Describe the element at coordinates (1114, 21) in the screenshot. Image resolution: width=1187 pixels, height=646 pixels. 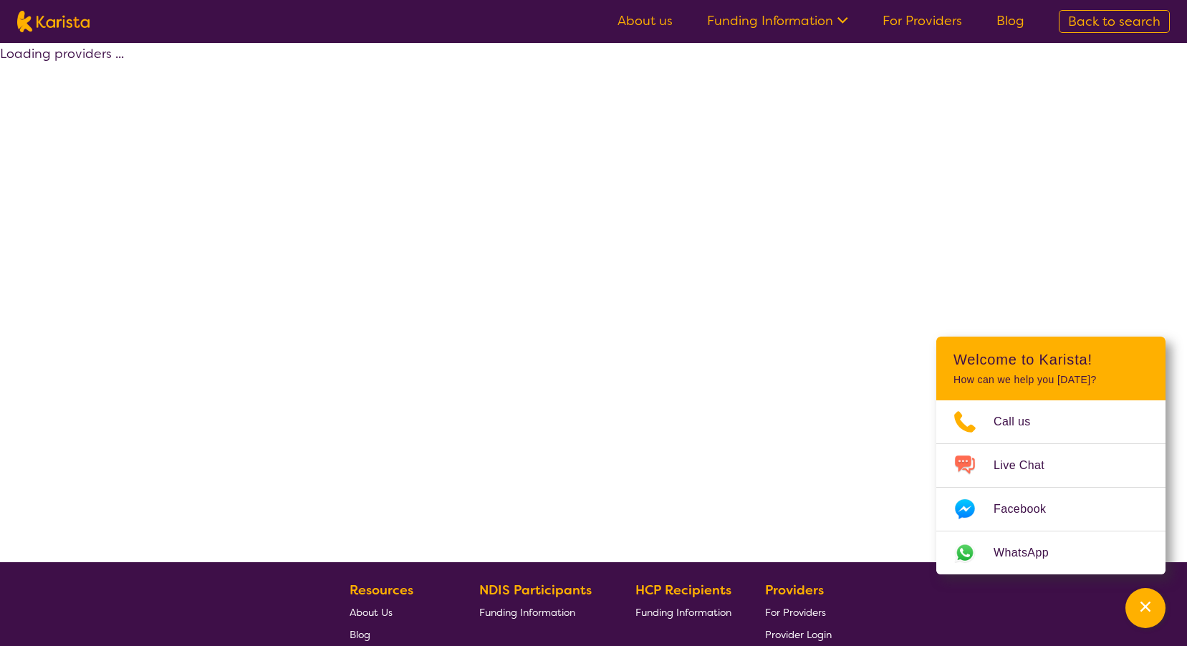
I see `span: Back to search` at that location.